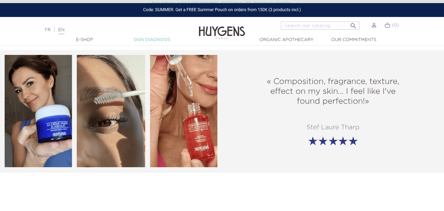  I want to click on a: E-Shop, so click(85, 40).